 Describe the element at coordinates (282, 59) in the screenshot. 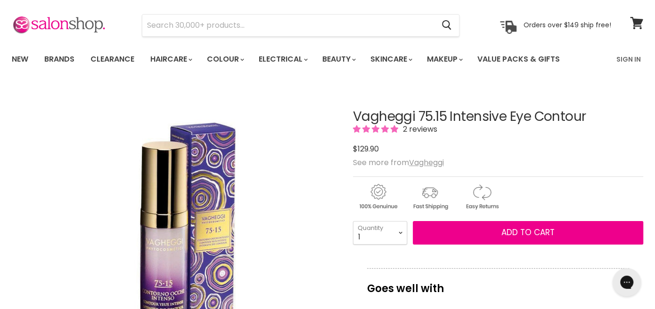

I see `a: Electrical` at that location.